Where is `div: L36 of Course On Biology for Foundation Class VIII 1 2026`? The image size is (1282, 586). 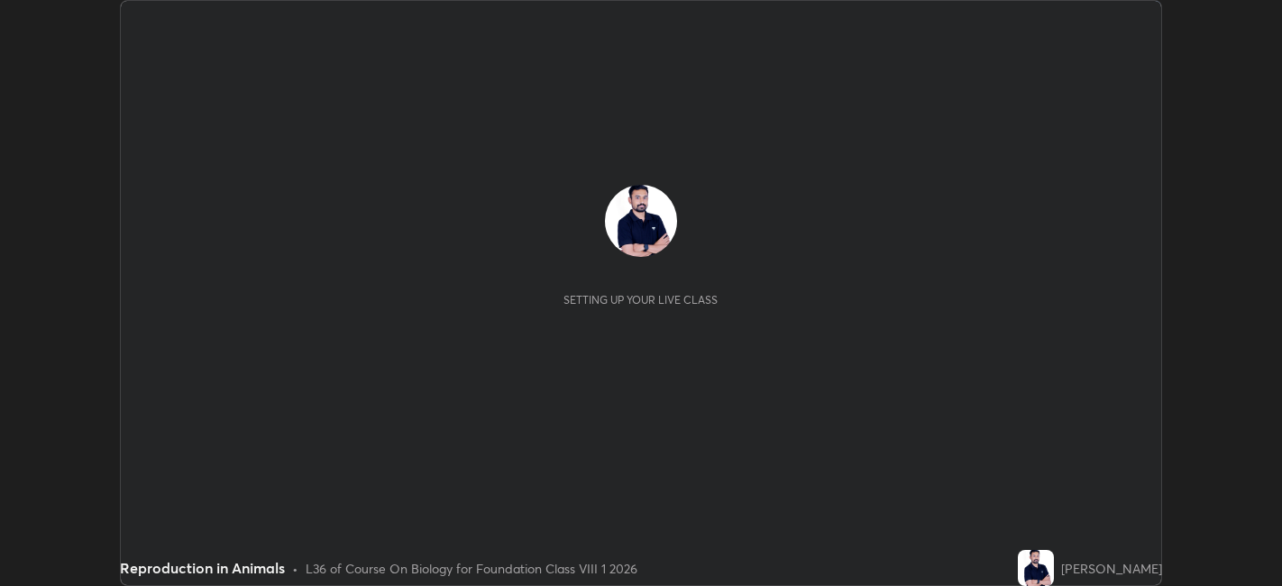
div: L36 of Course On Biology for Foundation Class VIII 1 2026 is located at coordinates (472, 568).